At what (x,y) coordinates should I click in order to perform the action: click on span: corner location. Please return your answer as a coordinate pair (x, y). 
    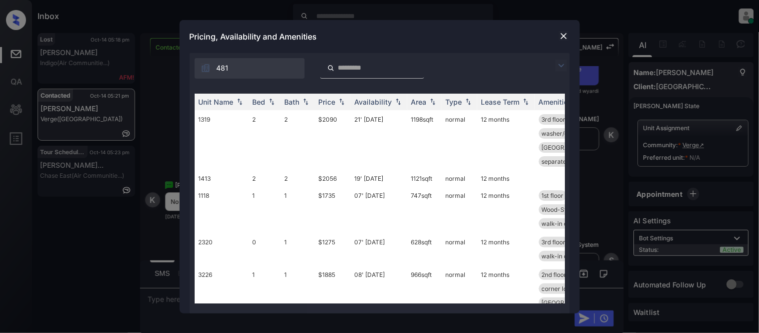
    Looking at the image, I should click on (564, 288).